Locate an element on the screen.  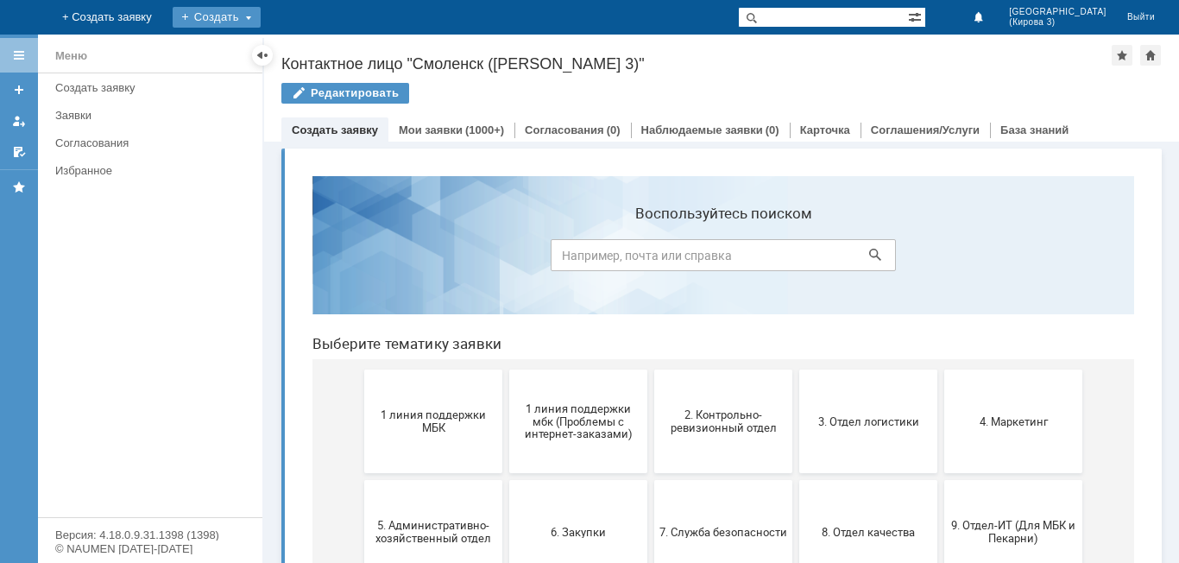
span: 3. Отдел логистики is located at coordinates (570, 258).